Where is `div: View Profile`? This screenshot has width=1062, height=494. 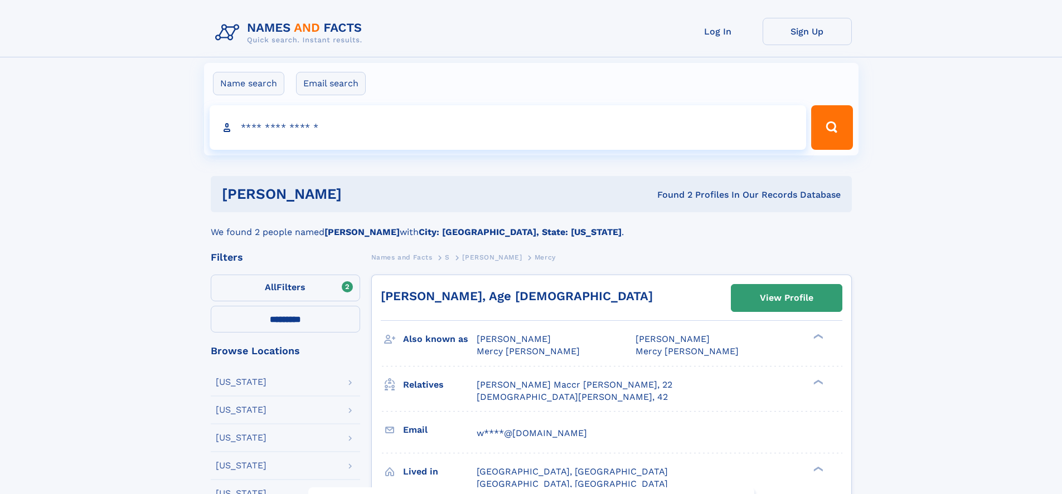 div: View Profile is located at coordinates (786, 298).